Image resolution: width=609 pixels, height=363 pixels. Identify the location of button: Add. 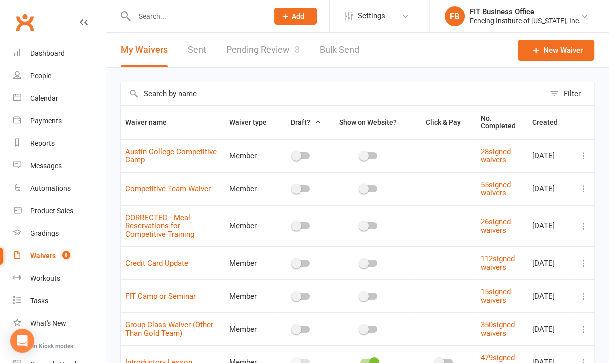
(295, 17).